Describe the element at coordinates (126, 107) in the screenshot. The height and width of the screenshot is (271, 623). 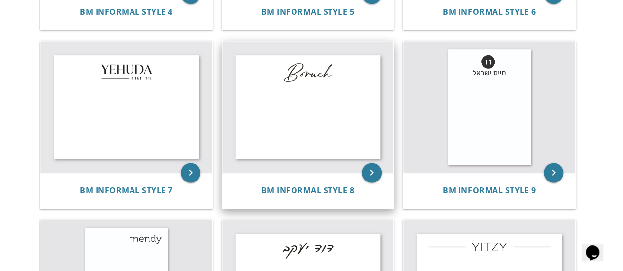
I see `img: BM Informal Style 7` at that location.